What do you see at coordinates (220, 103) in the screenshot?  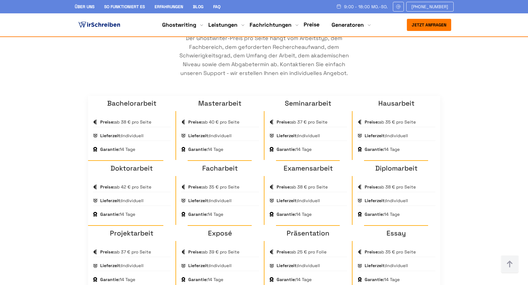 I see `a: Masterarbeit` at bounding box center [220, 103].